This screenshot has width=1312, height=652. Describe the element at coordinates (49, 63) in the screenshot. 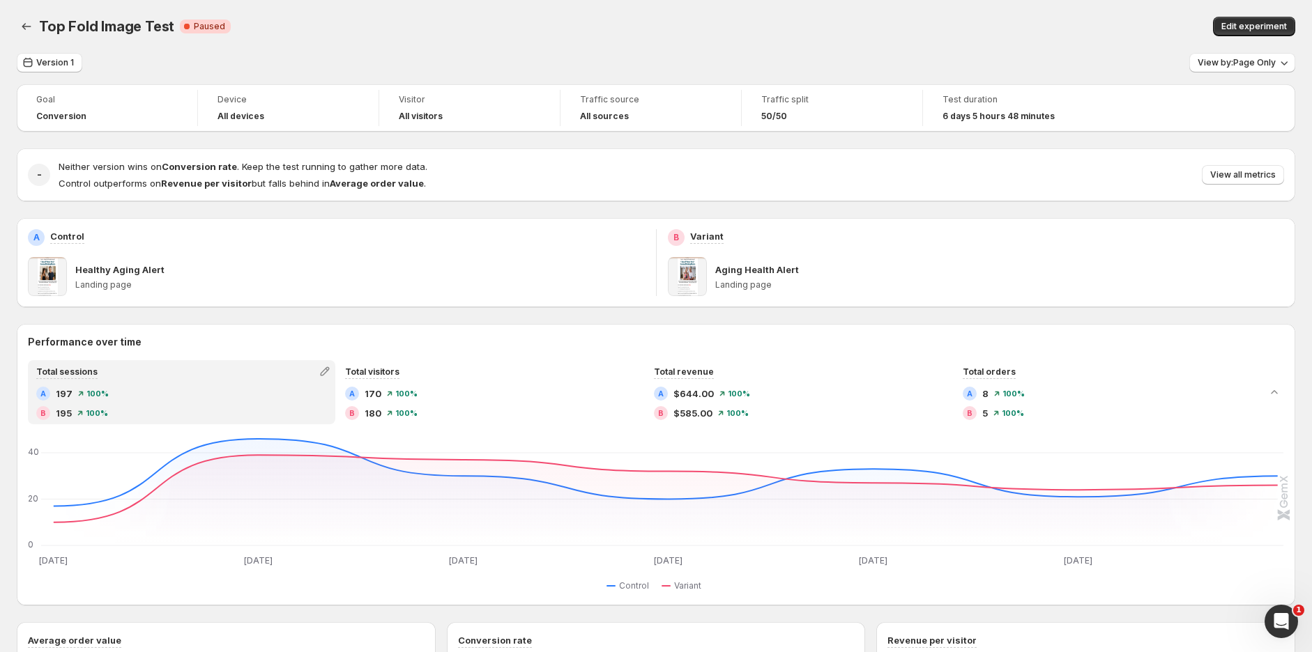

I see `button: Version 1` at that location.